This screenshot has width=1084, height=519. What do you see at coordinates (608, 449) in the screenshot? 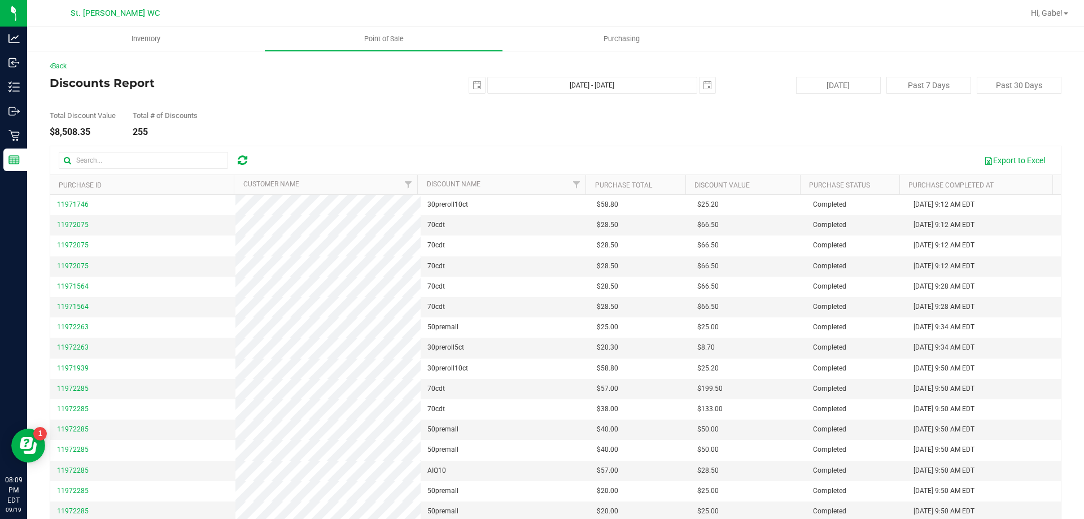
I see `span: $40.00` at bounding box center [608, 449].